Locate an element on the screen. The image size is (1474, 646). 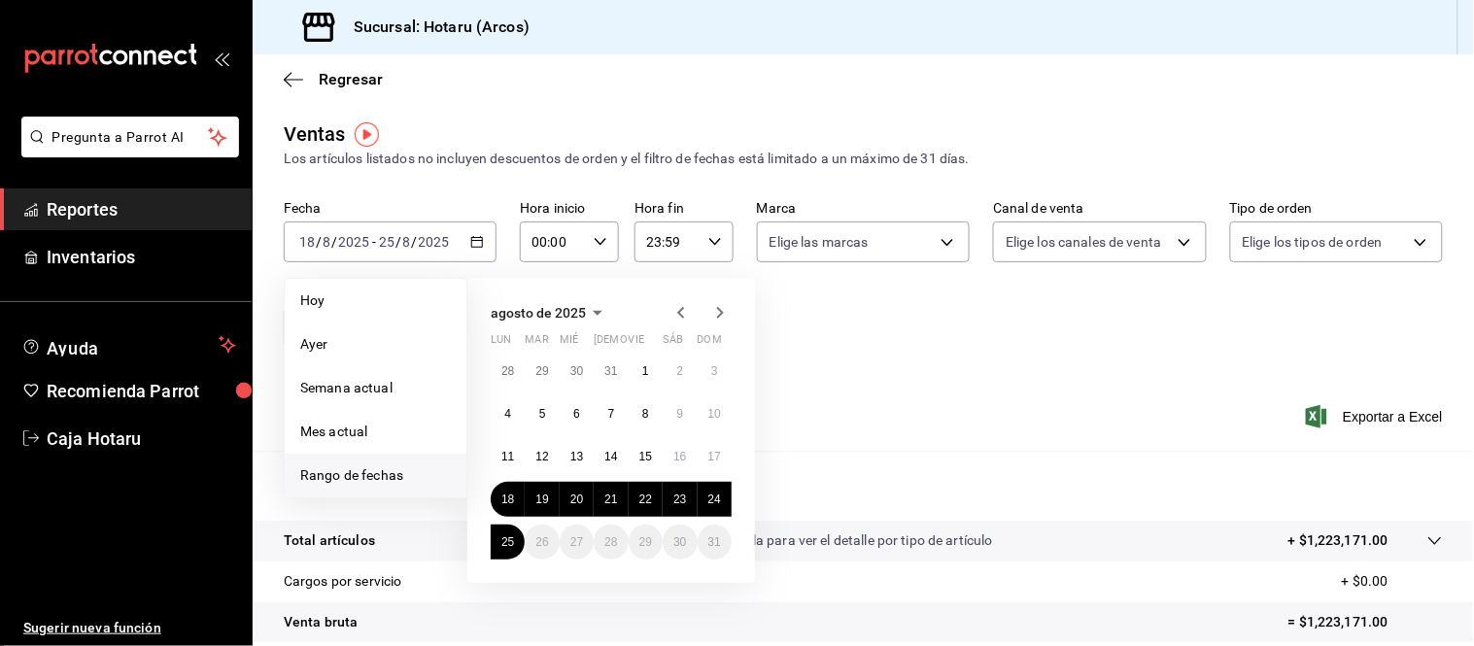
abbr: 28 de julio de 2025 is located at coordinates (507, 371).